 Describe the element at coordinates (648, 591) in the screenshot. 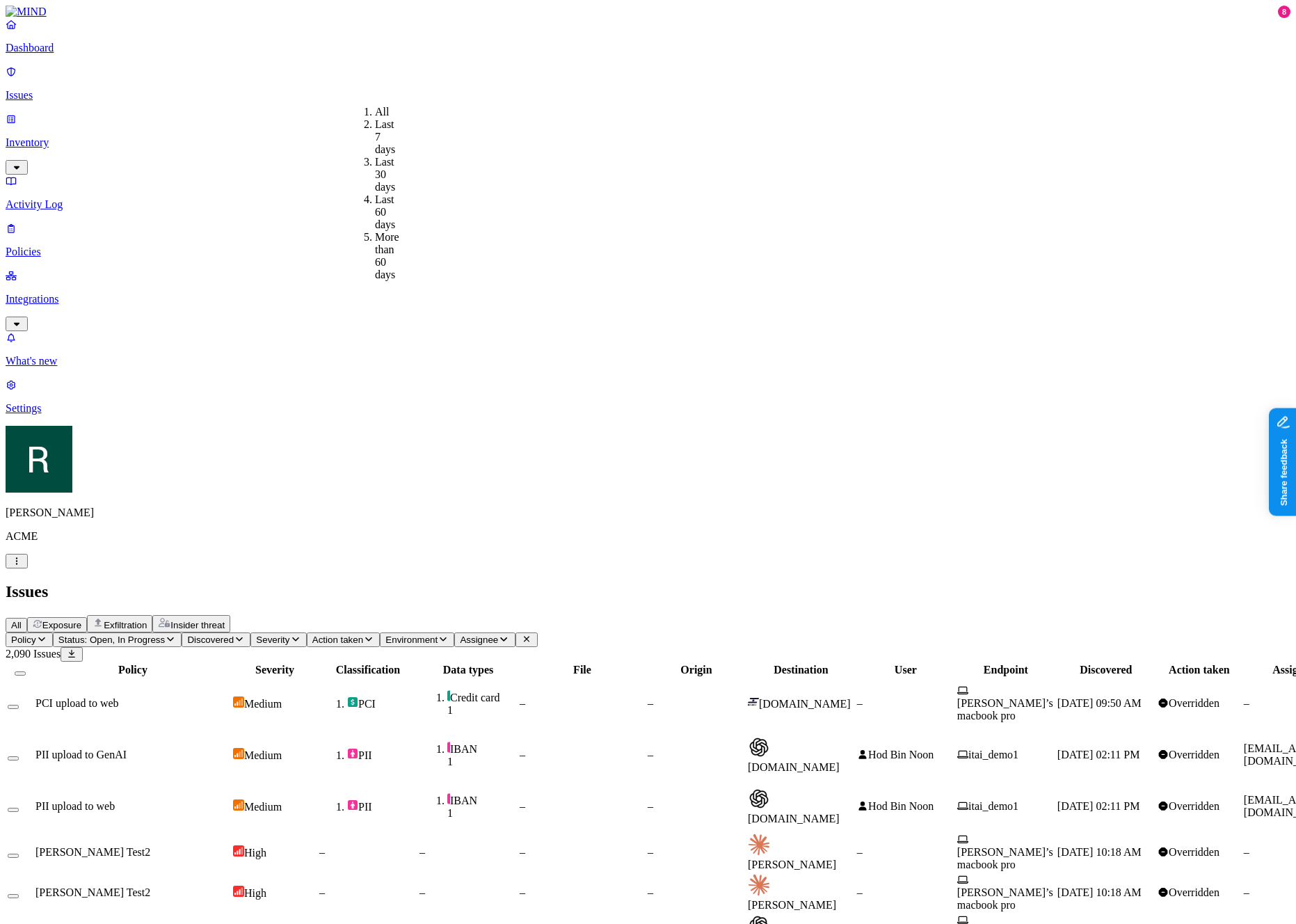

I see `h2: Issues` at that location.